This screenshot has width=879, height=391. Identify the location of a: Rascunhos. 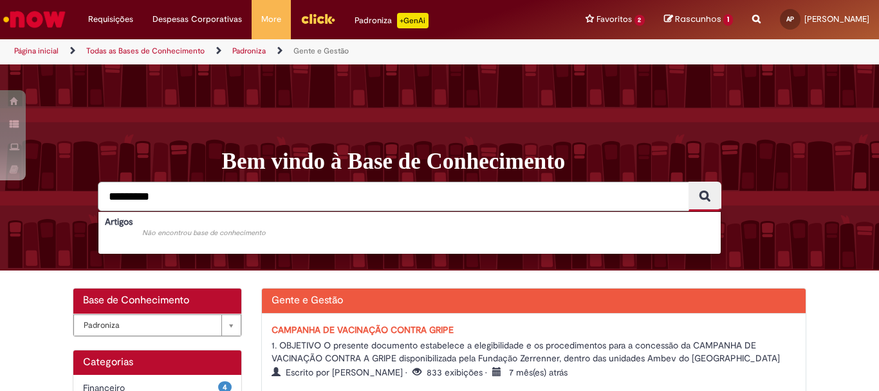
(698, 19).